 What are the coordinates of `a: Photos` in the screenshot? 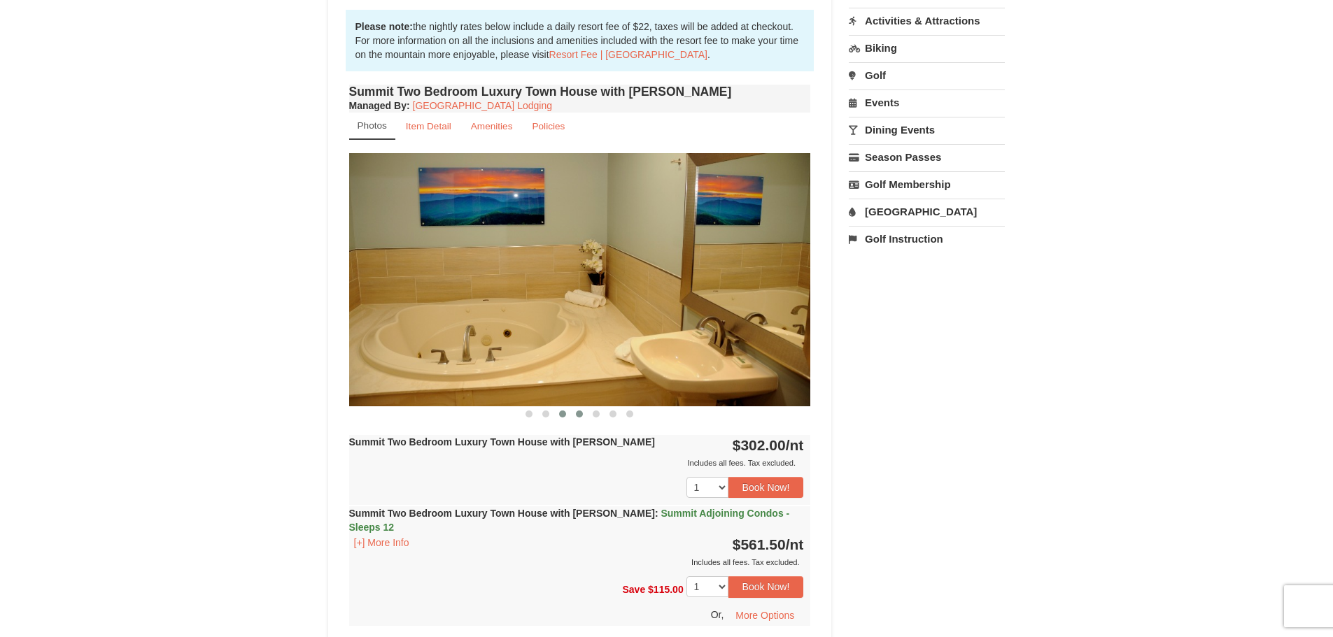 It's located at (372, 126).